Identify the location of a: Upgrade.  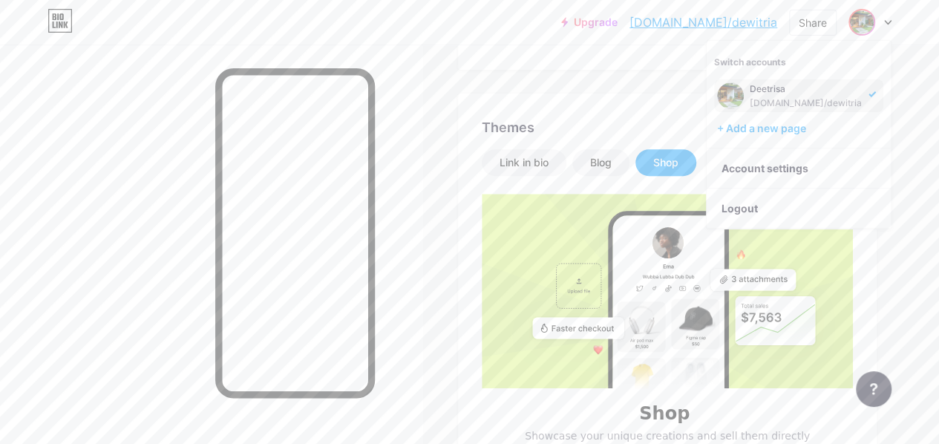
(589, 22).